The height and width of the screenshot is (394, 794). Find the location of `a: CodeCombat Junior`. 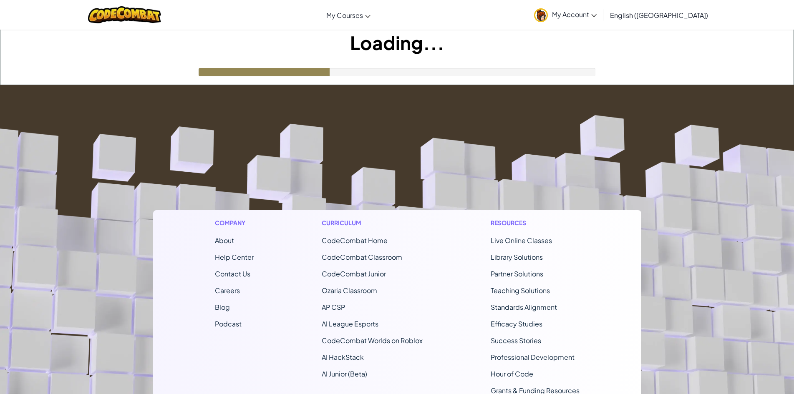

a: CodeCombat Junior is located at coordinates (354, 274).